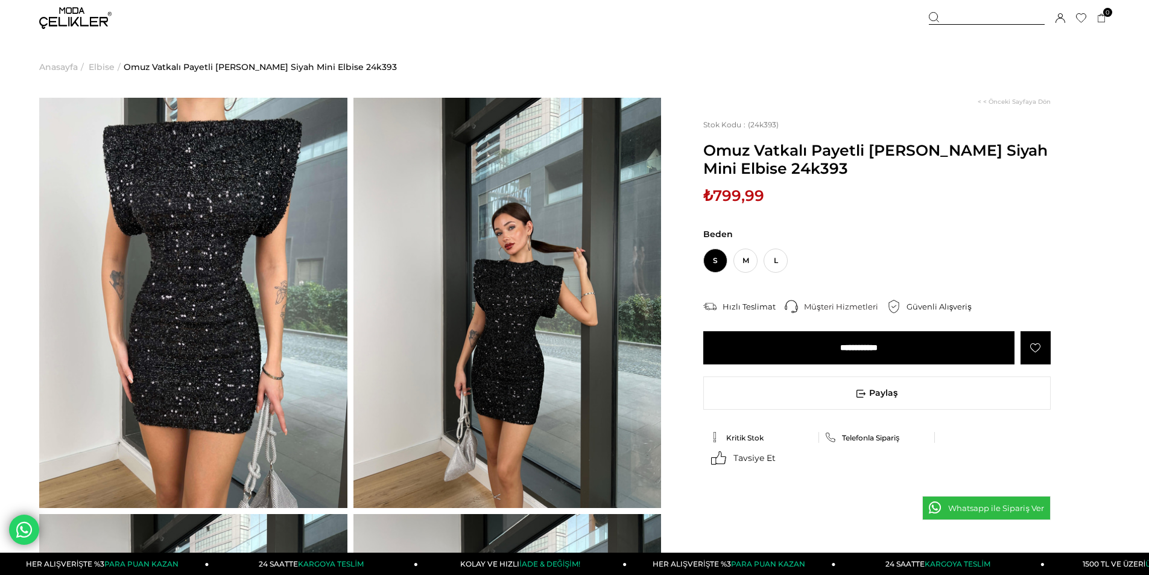  Describe the element at coordinates (741, 124) in the screenshot. I see `span: (24k393)` at that location.